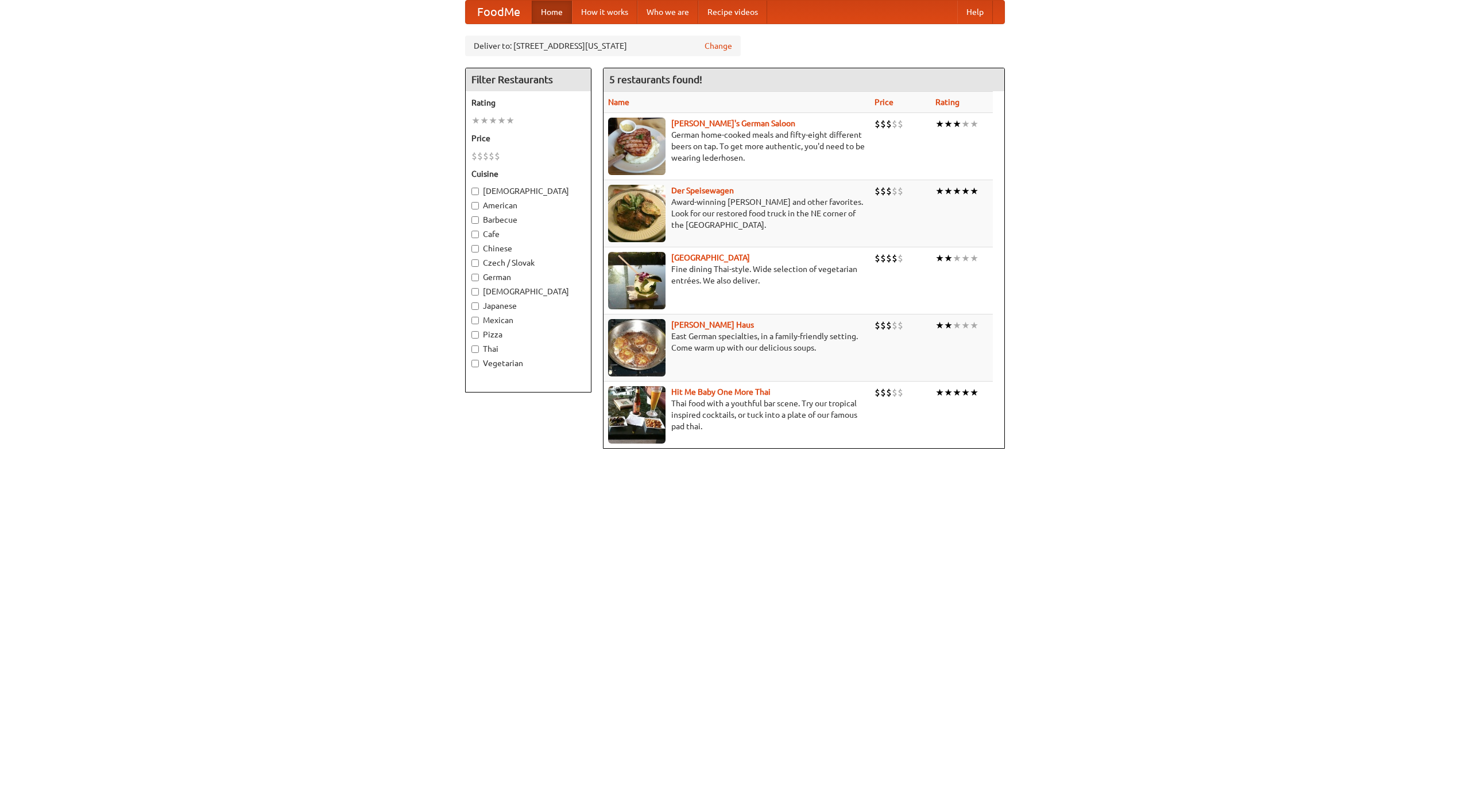 This screenshot has width=1470, height=812. I want to click on label: Chinese, so click(528, 248).